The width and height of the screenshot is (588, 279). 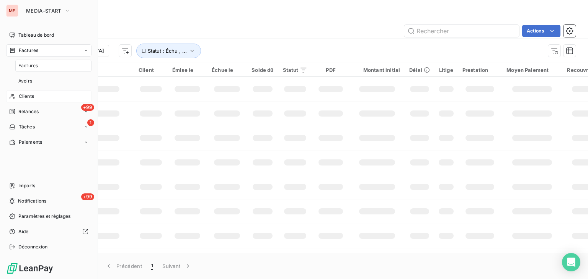 I want to click on button: Précédent, so click(x=123, y=266).